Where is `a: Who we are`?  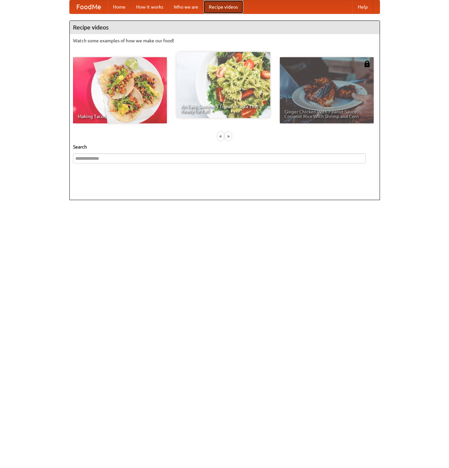 a: Who we are is located at coordinates (186, 7).